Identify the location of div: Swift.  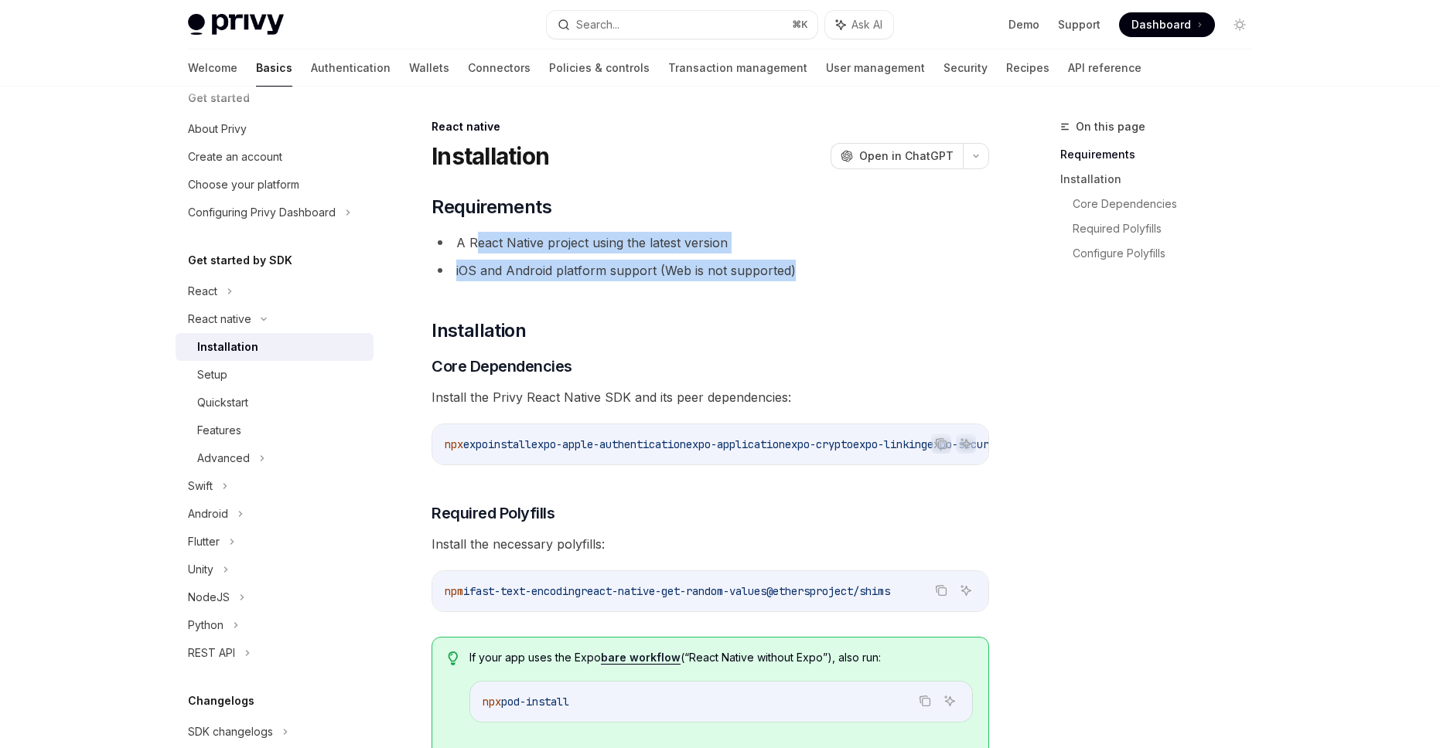
(200, 486).